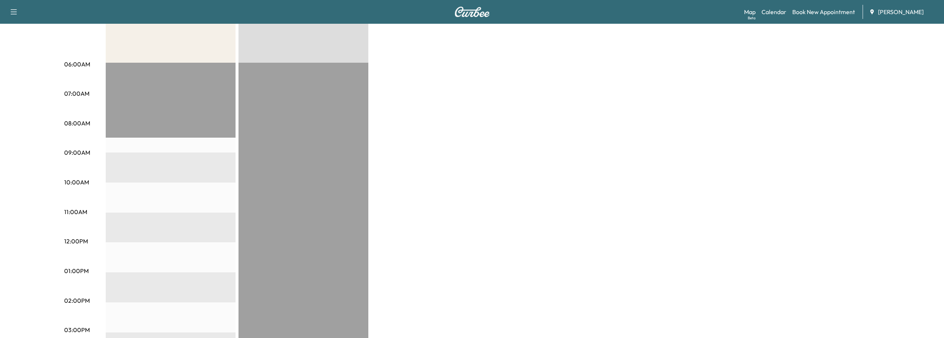 This screenshot has width=944, height=338. I want to click on img: Curbee Logo, so click(472, 12).